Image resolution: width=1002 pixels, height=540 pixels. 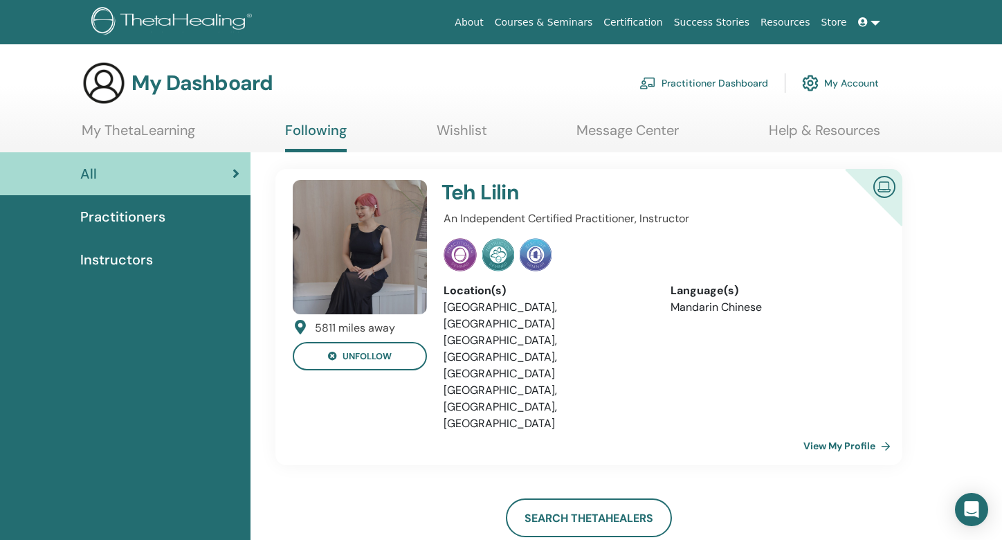 I want to click on div: Certified Online Instructor, so click(x=862, y=208).